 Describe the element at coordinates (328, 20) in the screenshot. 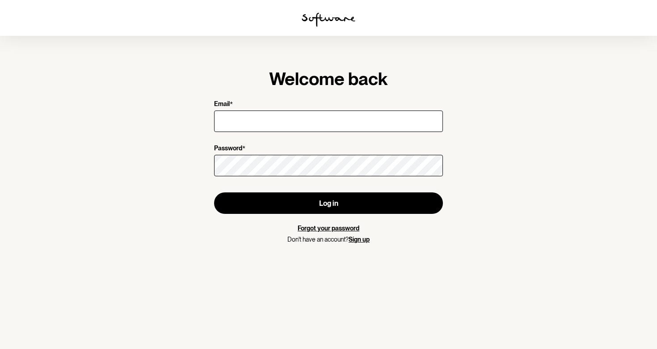

I see `img: software logo` at that location.